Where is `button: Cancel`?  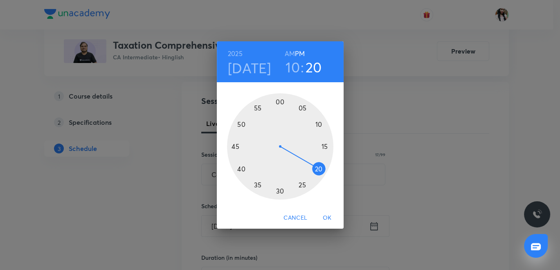 button: Cancel is located at coordinates (295, 218).